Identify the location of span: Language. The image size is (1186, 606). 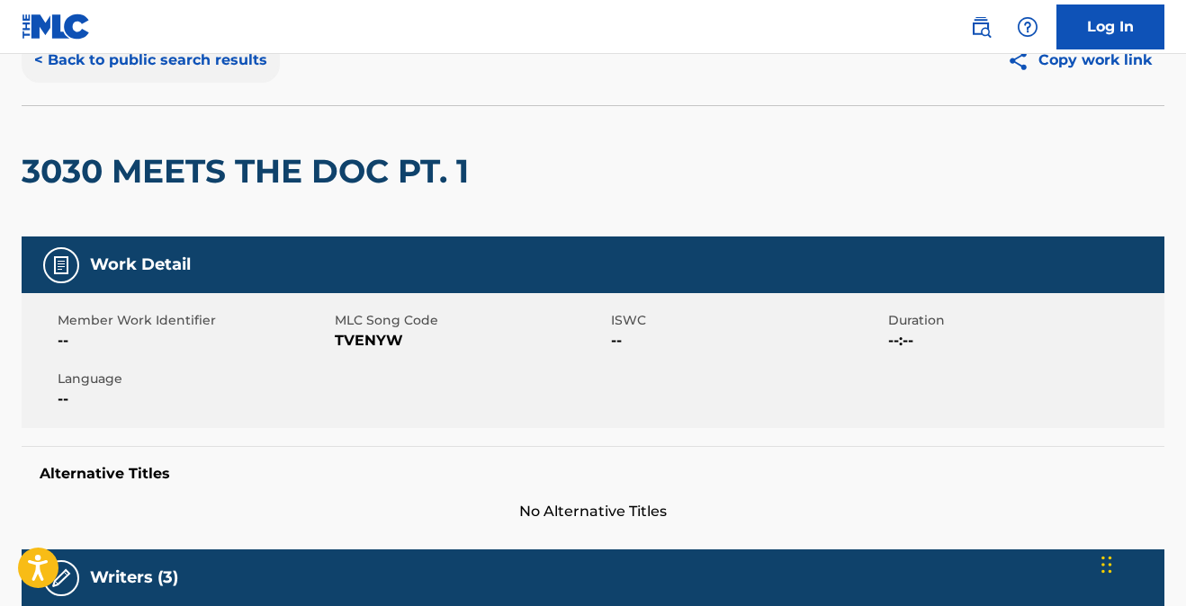
(193, 379).